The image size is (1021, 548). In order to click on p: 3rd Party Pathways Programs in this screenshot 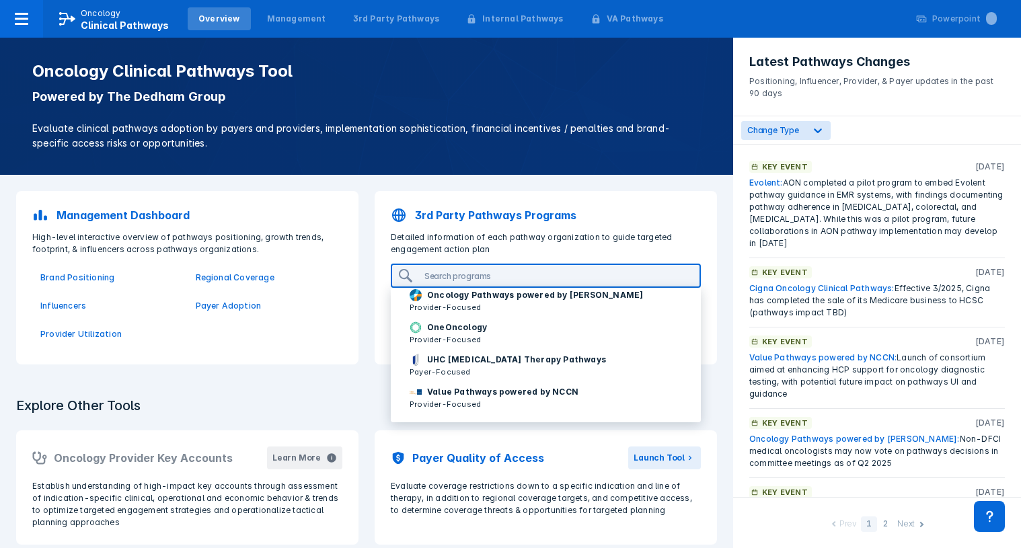, I will do `click(496, 215)`.